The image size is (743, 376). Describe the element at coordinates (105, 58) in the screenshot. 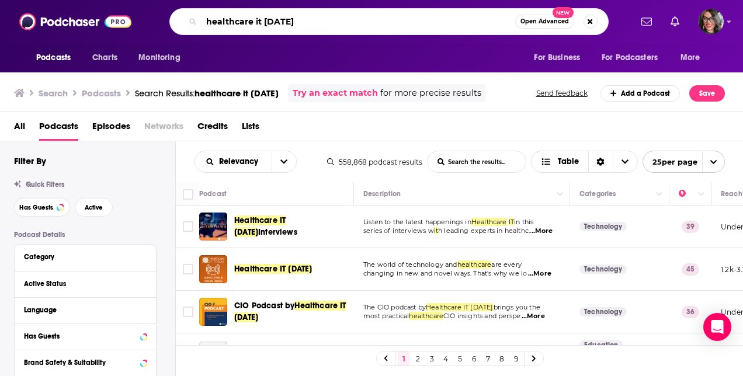

I see `a: Charts` at that location.